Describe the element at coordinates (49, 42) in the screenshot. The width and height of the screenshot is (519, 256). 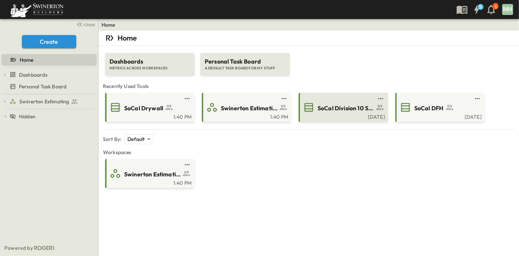
I see `button: Create` at that location.